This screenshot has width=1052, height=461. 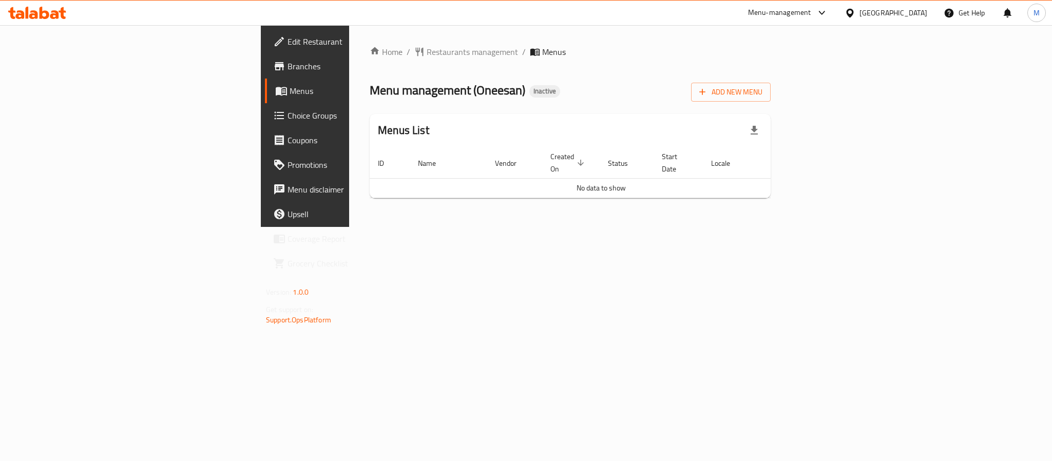 What do you see at coordinates (358, 140) in the screenshot?
I see `span: Coupons` at bounding box center [358, 140].